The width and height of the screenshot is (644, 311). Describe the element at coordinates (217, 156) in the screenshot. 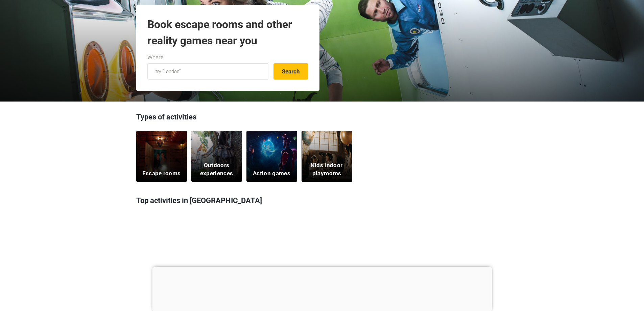

I see `a: Outdoors experiences` at that location.